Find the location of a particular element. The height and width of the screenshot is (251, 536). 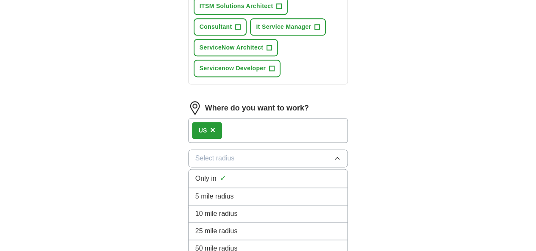

button: It Service Manager is located at coordinates (288, 27).